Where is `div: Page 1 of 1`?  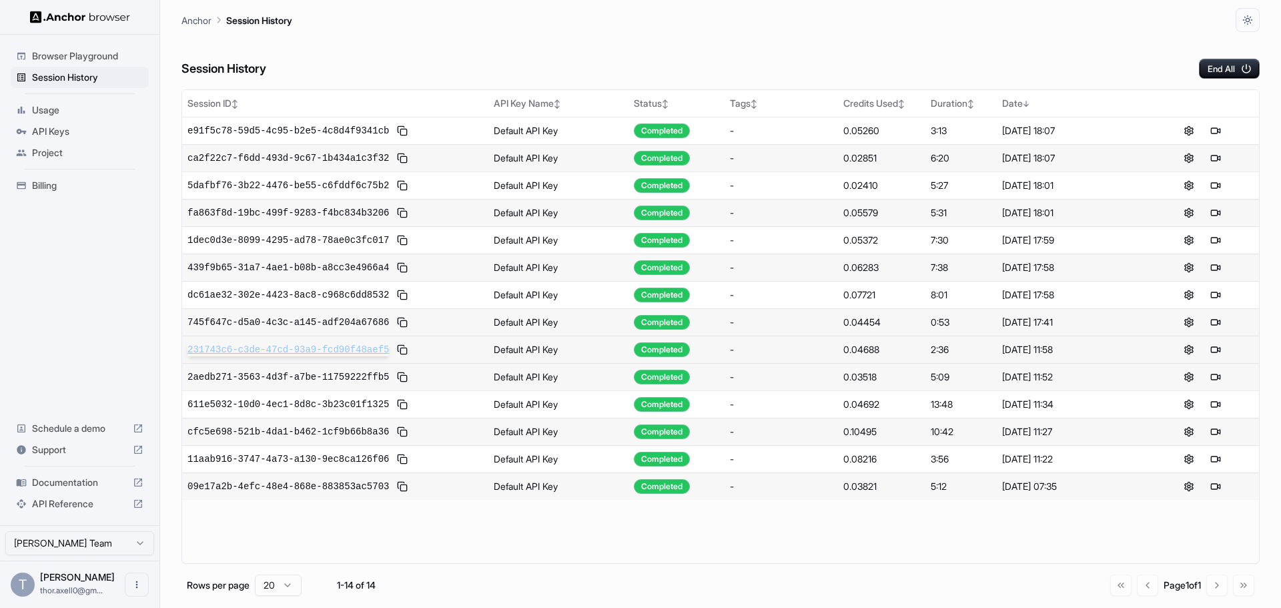
div: Page 1 of 1 is located at coordinates (1182, 585).